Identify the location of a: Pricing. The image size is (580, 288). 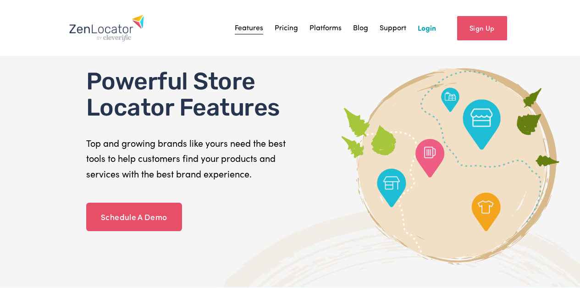
(286, 28).